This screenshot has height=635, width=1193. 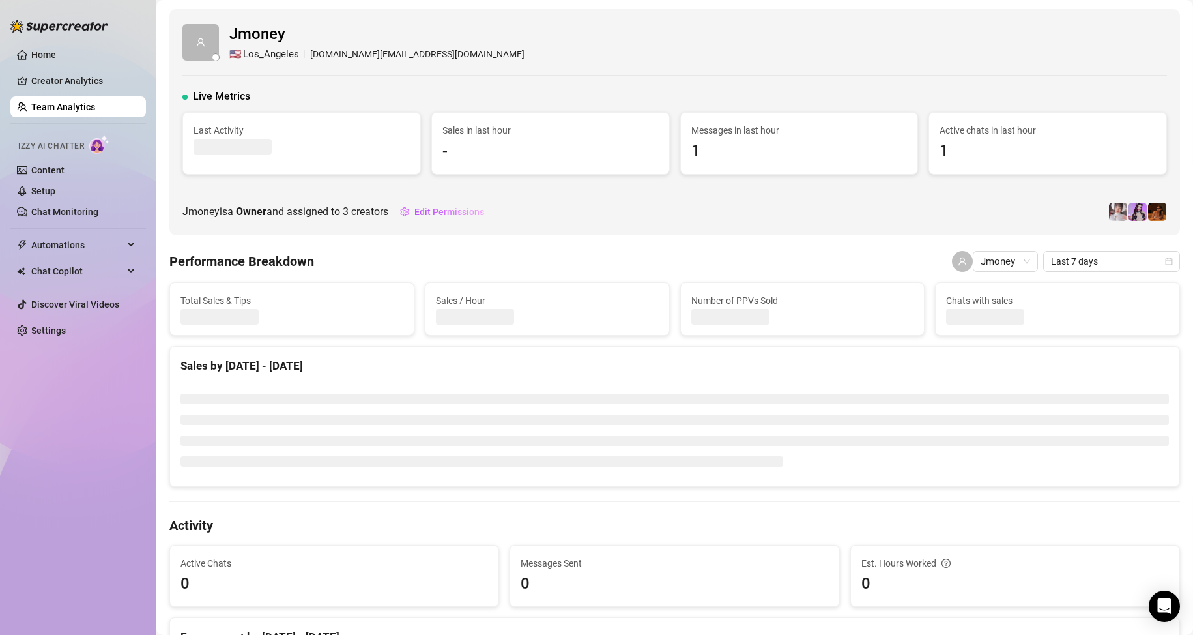 What do you see at coordinates (1165, 606) in the screenshot?
I see `div: Open Intercom Messenger` at bounding box center [1165, 606].